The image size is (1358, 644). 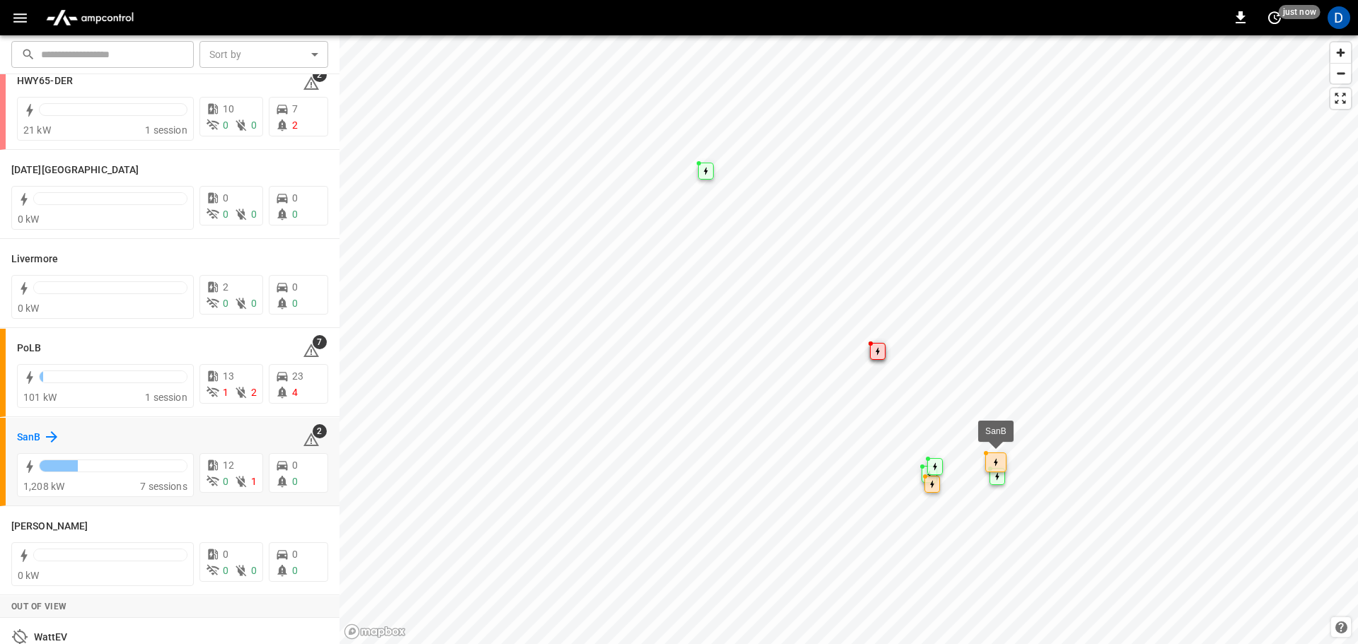 I want to click on span: 23, so click(x=298, y=376).